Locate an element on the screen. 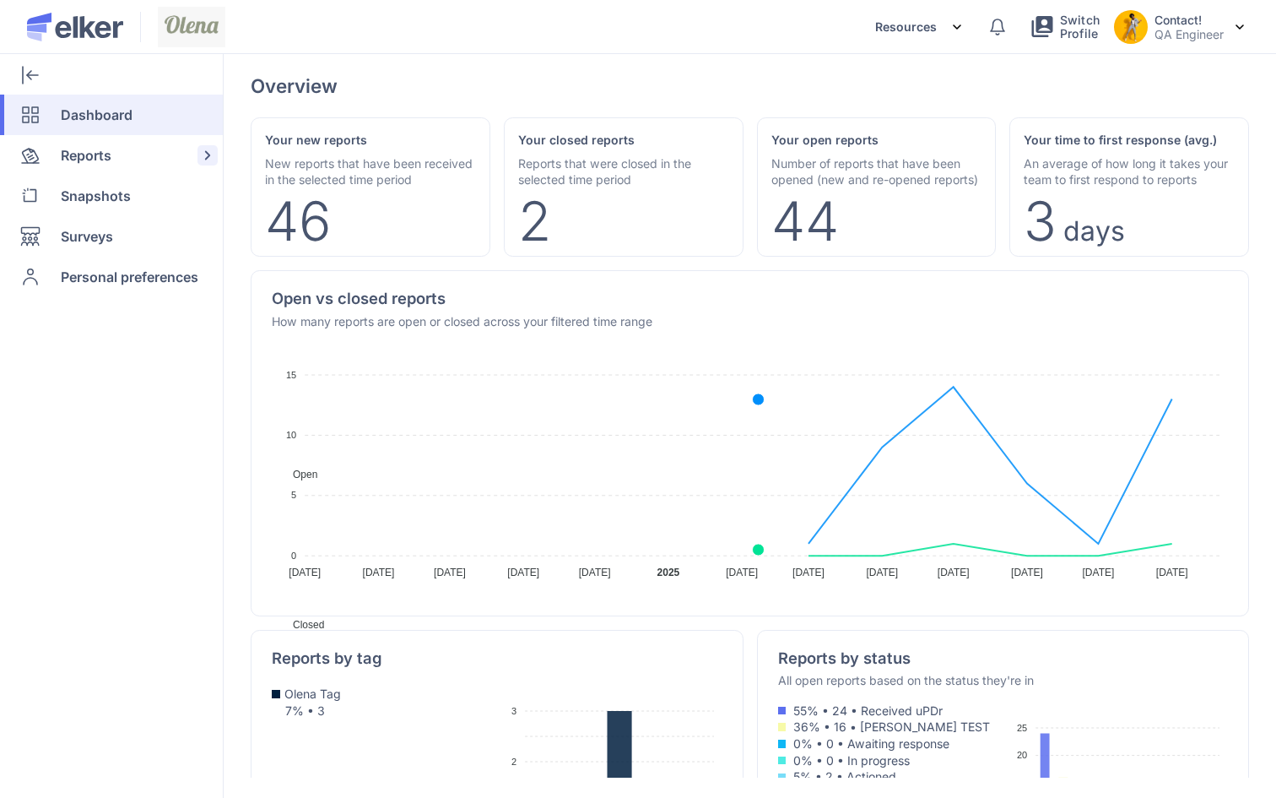 This screenshot has height=798, width=1276. div: New reports that have been received in the selected time period is located at coordinates (370, 171).